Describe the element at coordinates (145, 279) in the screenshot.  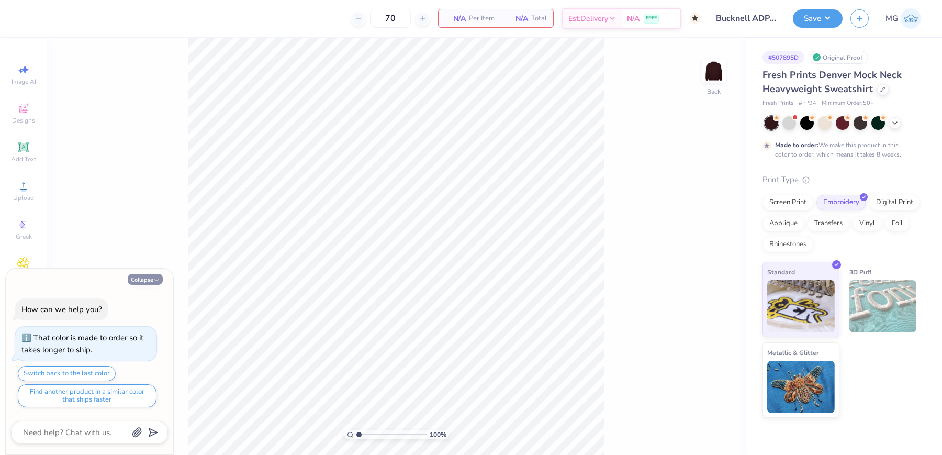
I see `button: Collapse` at that location.